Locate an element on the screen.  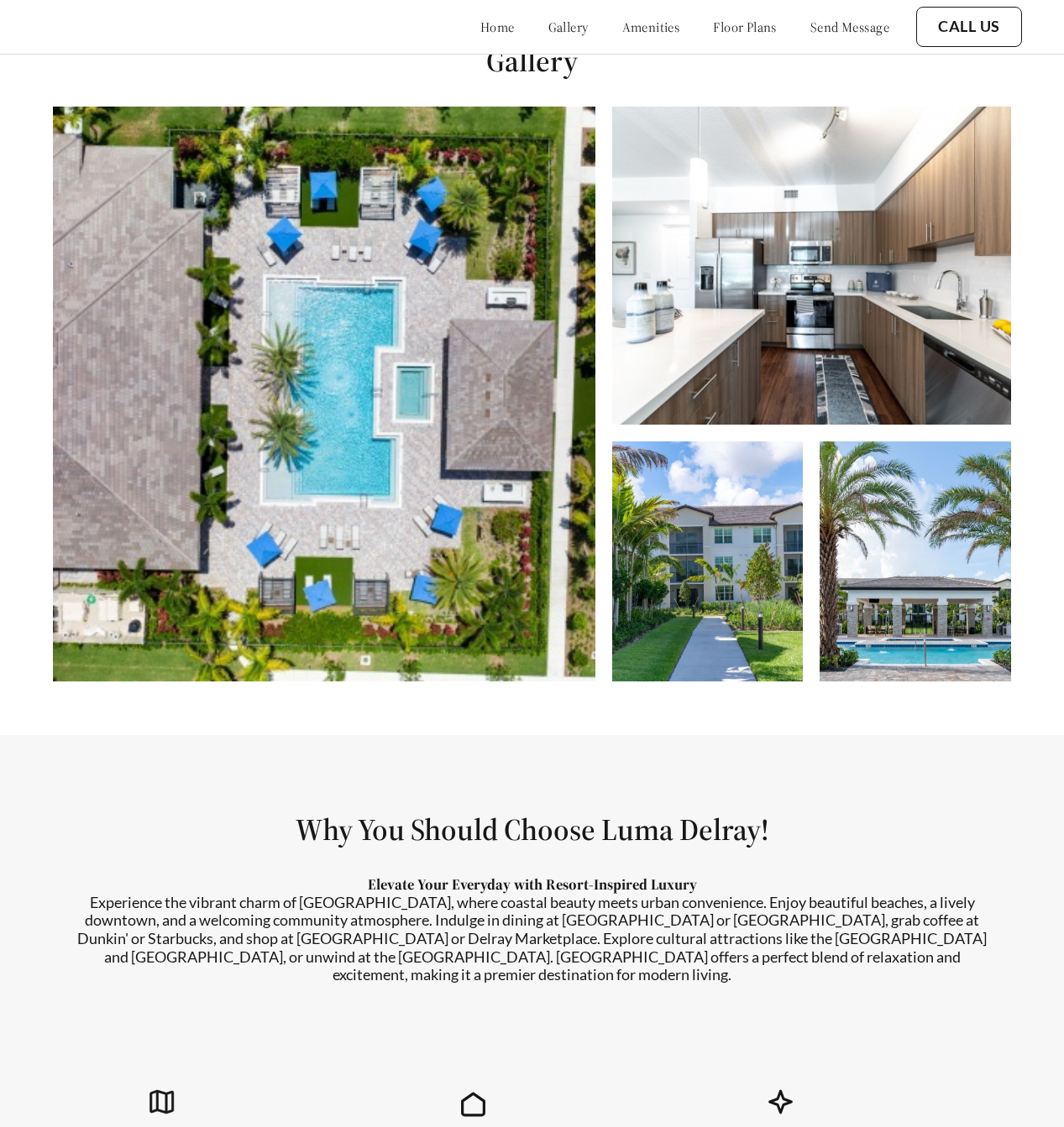
a: amenities is located at coordinates (651, 27).